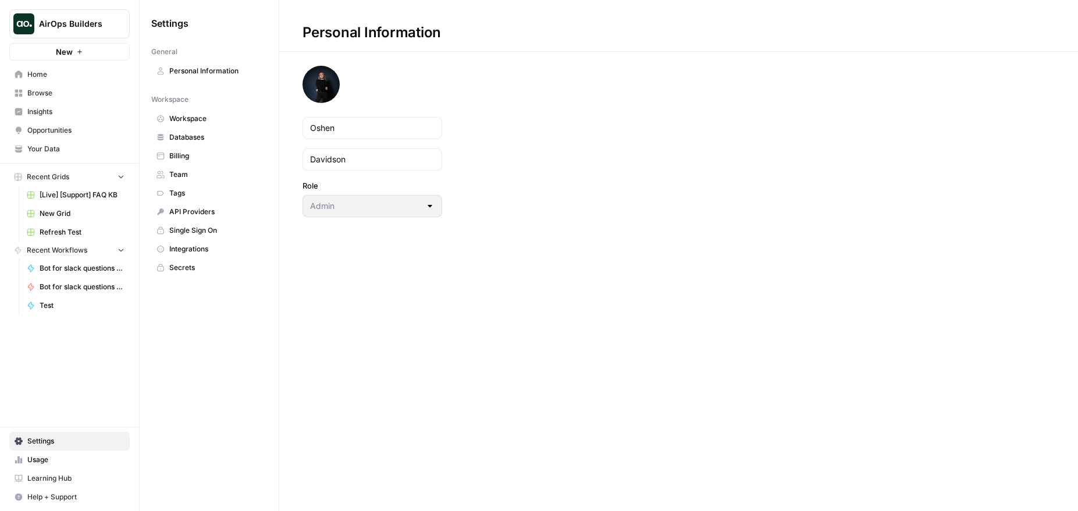 The width and height of the screenshot is (1078, 511). What do you see at coordinates (76, 149) in the screenshot?
I see `span: Your Data` at bounding box center [76, 149].